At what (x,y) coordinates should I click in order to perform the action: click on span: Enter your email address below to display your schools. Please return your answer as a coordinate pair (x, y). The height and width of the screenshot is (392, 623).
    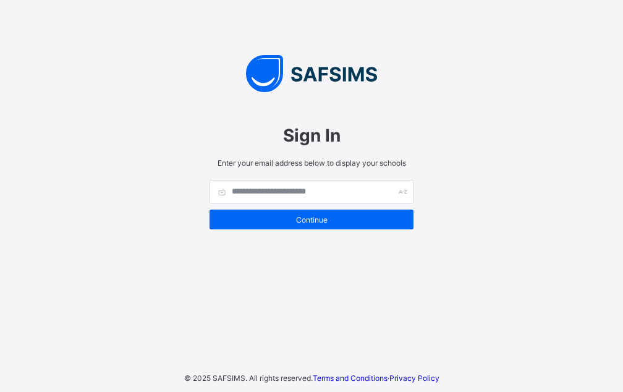
    Looking at the image, I should click on (312, 163).